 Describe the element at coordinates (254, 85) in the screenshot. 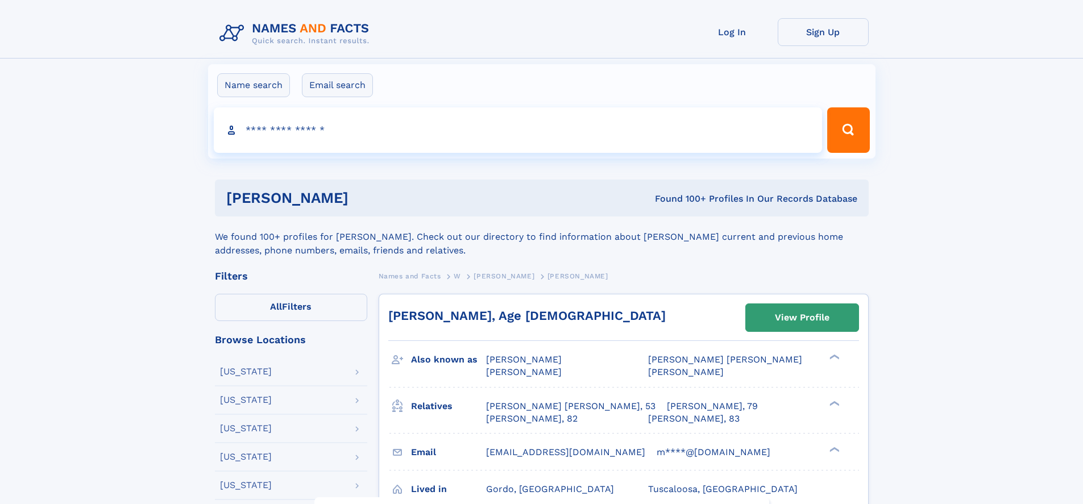

I see `label: Name search` at that location.